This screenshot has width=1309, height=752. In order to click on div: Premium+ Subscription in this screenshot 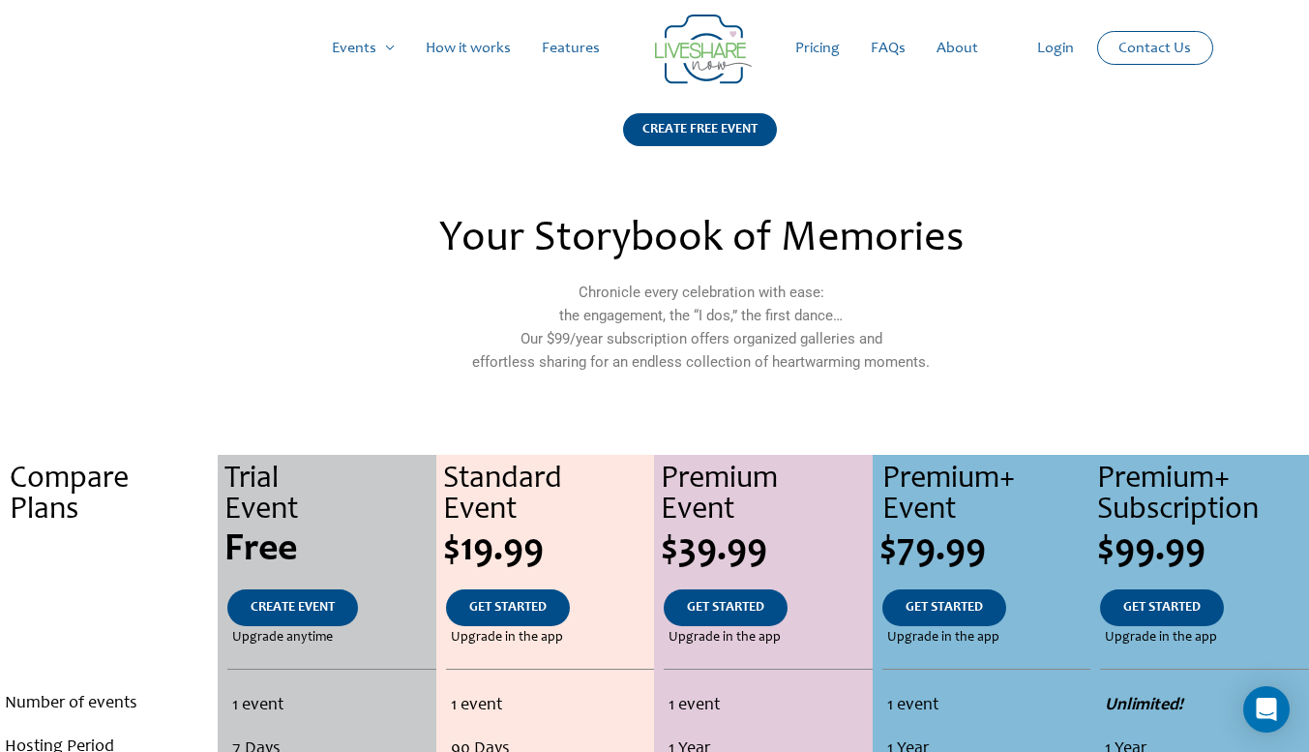, I will do `click(1203, 496)`.